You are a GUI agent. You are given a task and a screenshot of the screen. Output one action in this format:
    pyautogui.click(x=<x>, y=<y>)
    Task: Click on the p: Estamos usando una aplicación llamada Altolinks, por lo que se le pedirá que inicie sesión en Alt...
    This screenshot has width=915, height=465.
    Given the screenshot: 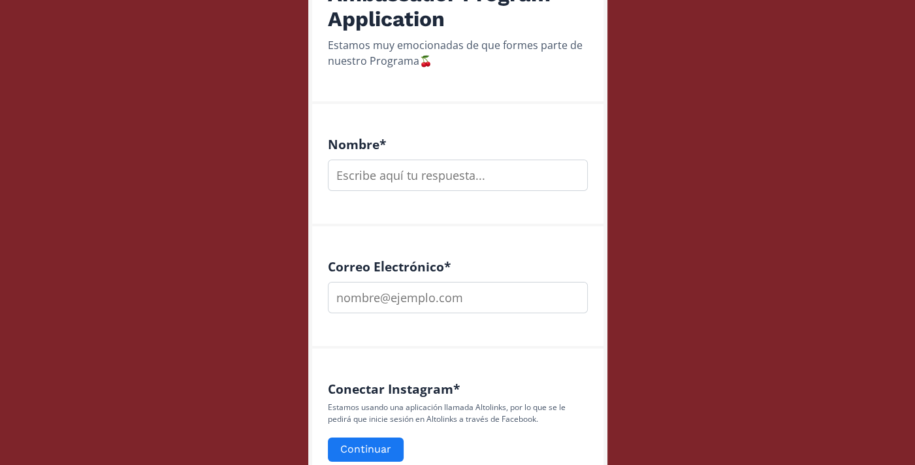 What is the action you would take?
    pyautogui.click(x=458, y=413)
    